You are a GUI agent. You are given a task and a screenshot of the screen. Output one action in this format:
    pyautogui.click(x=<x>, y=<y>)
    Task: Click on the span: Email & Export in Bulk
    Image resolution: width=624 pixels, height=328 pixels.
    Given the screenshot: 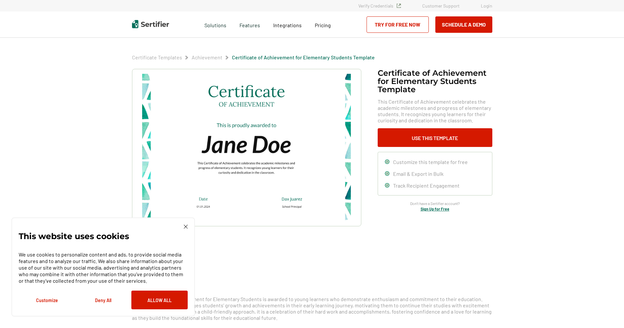 What is the action you would take?
    pyautogui.click(x=418, y=173)
    